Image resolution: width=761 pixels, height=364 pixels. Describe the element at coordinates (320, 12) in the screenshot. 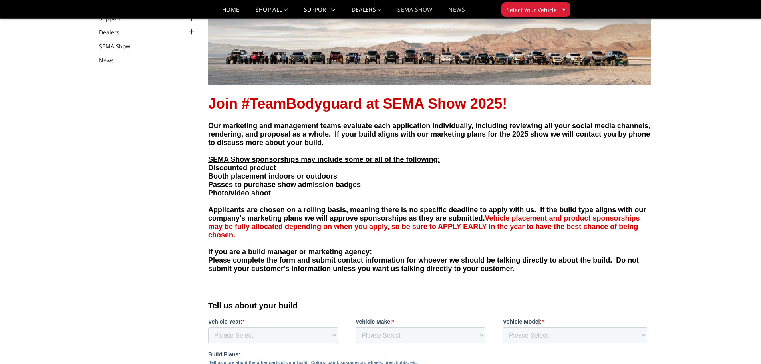

I see `a: Support` at that location.